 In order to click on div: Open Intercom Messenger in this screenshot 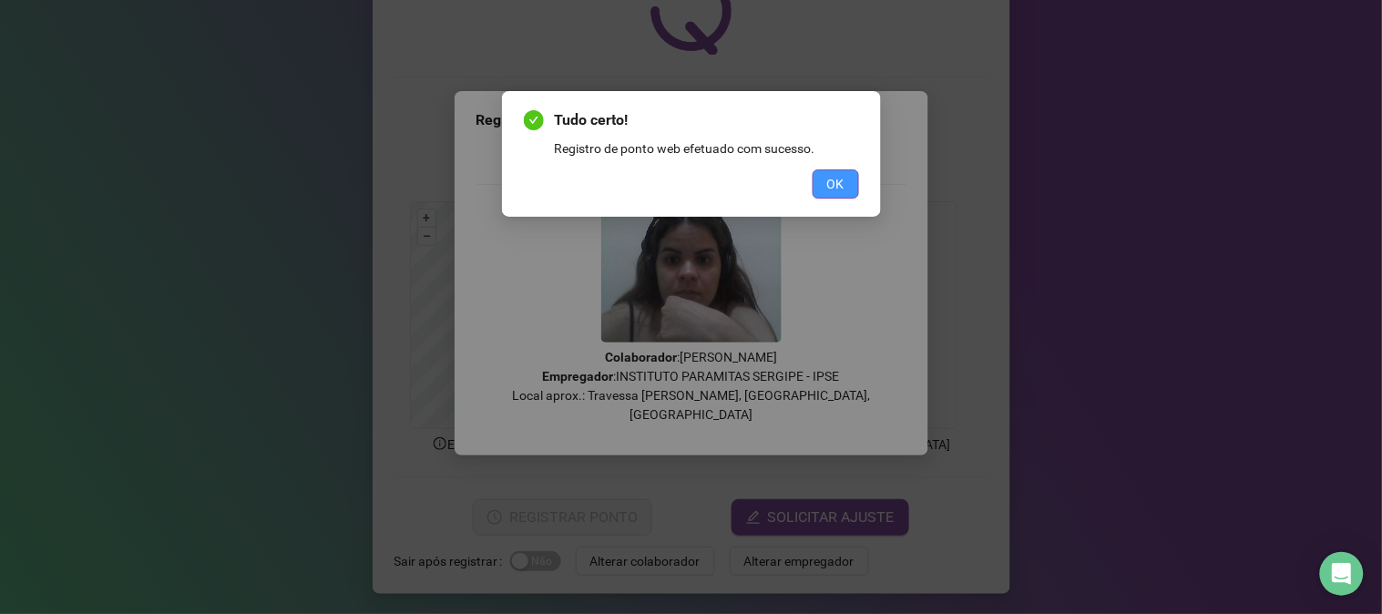, I will do `click(1342, 574)`.